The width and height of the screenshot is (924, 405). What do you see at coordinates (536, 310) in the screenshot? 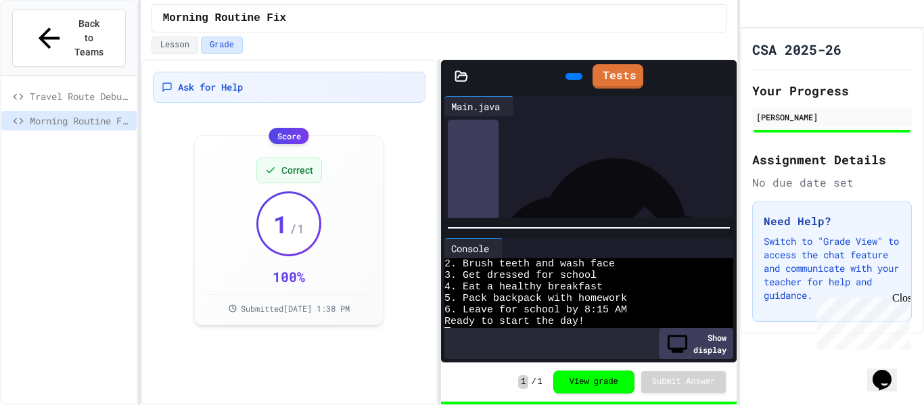
I see `span: 6. Leave for school by 8:15 AM` at bounding box center [536, 310].